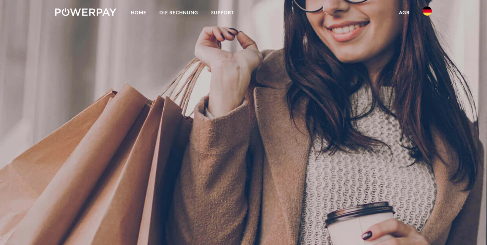 This screenshot has width=487, height=245. Describe the element at coordinates (179, 13) in the screenshot. I see `a: DIE RECHNUNG` at that location.